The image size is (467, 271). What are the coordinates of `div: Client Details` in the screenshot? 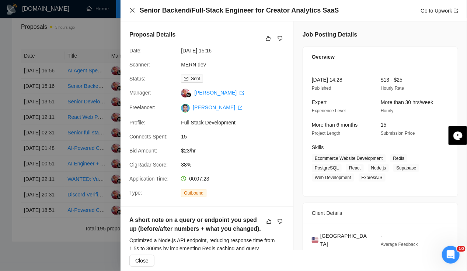 It's located at (381, 213).